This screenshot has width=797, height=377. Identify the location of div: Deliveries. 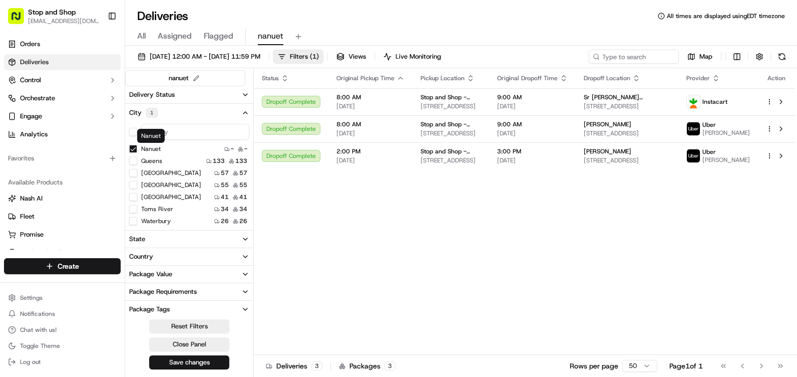
(294, 366).